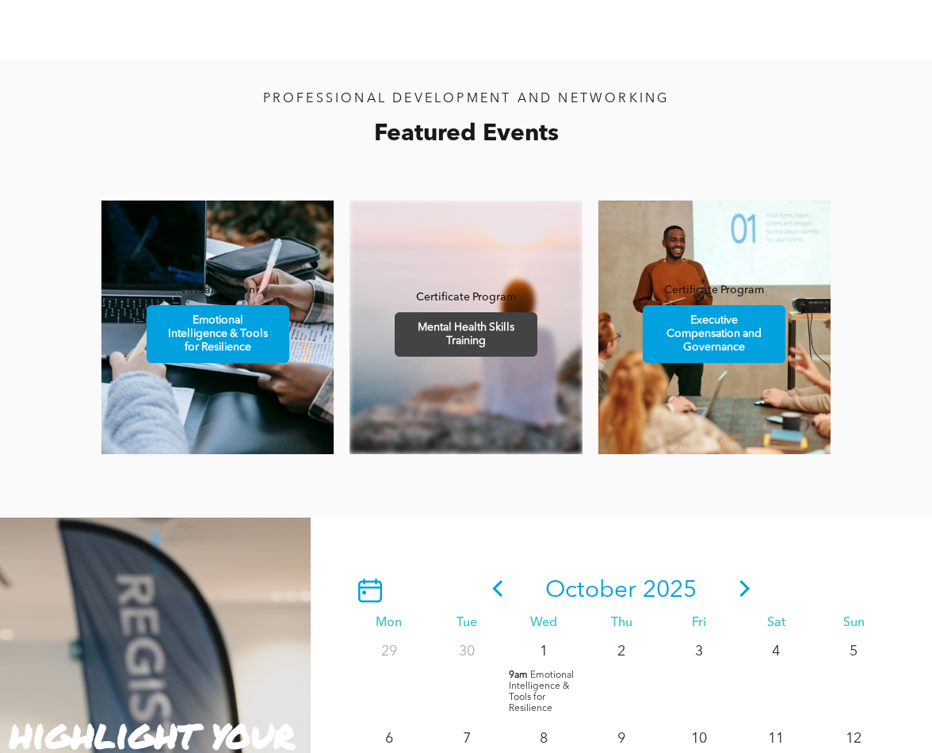 The width and height of the screenshot is (932, 753). Describe the element at coordinates (621, 738) in the screenshot. I see `p: 9` at that location.